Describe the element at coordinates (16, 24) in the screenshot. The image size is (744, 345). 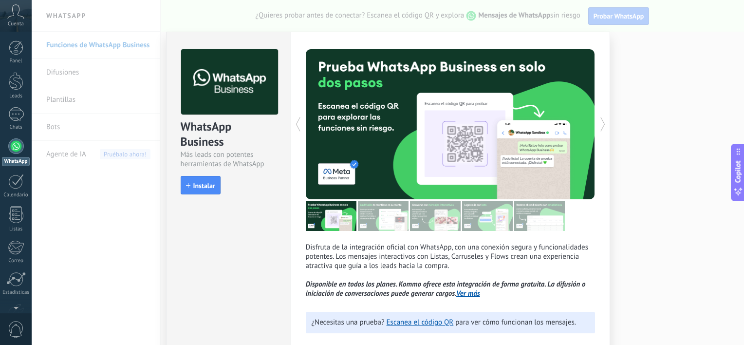
I see `span: Cuenta` at that location.